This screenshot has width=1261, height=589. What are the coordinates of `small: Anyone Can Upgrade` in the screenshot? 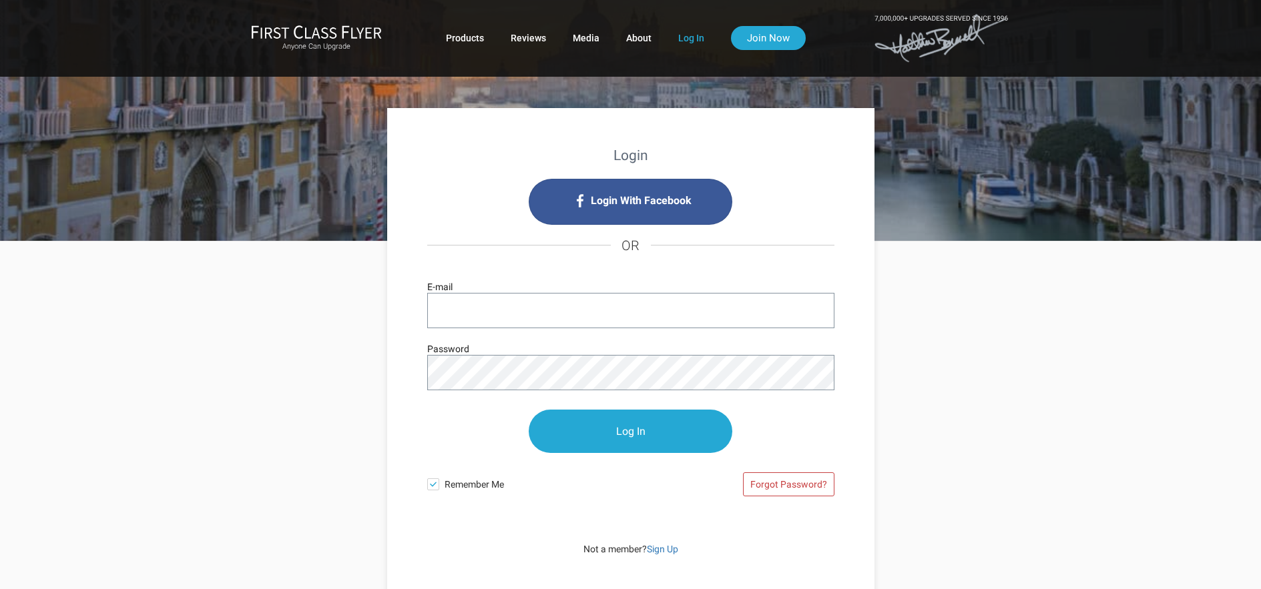 It's located at (316, 47).